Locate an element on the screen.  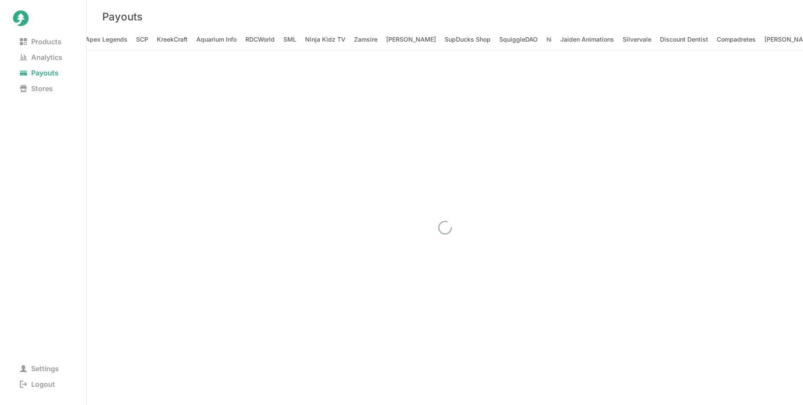
span: SupDucks Shop is located at coordinates (468, 39).